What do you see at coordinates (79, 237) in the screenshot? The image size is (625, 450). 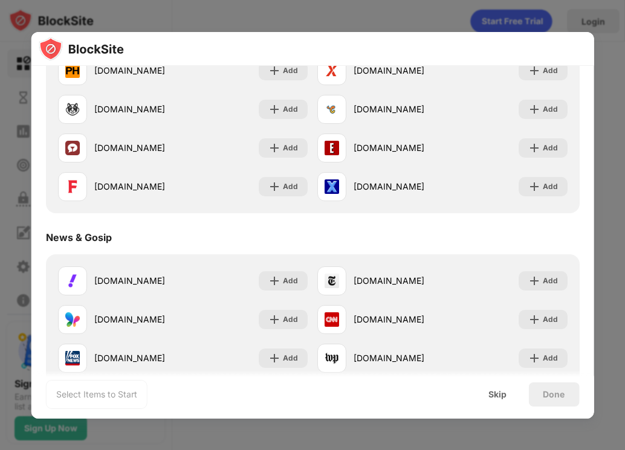 I see `div: News & Gosip` at bounding box center [79, 237].